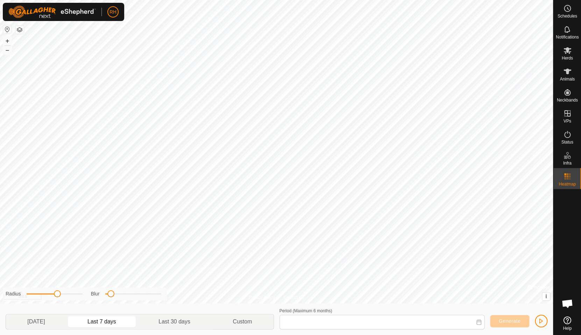  What do you see at coordinates (102, 322) in the screenshot?
I see `span: Last 7 days` at bounding box center [102, 322].